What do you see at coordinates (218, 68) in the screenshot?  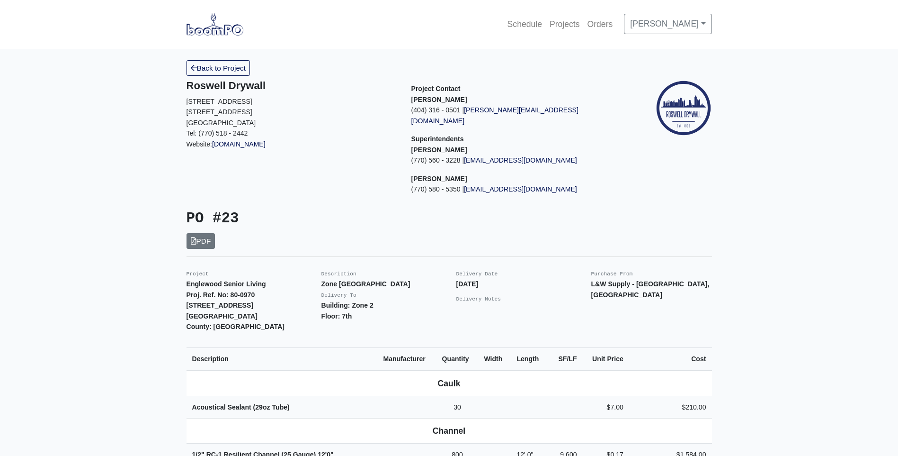 I see `a: Back to Project` at bounding box center [218, 68].